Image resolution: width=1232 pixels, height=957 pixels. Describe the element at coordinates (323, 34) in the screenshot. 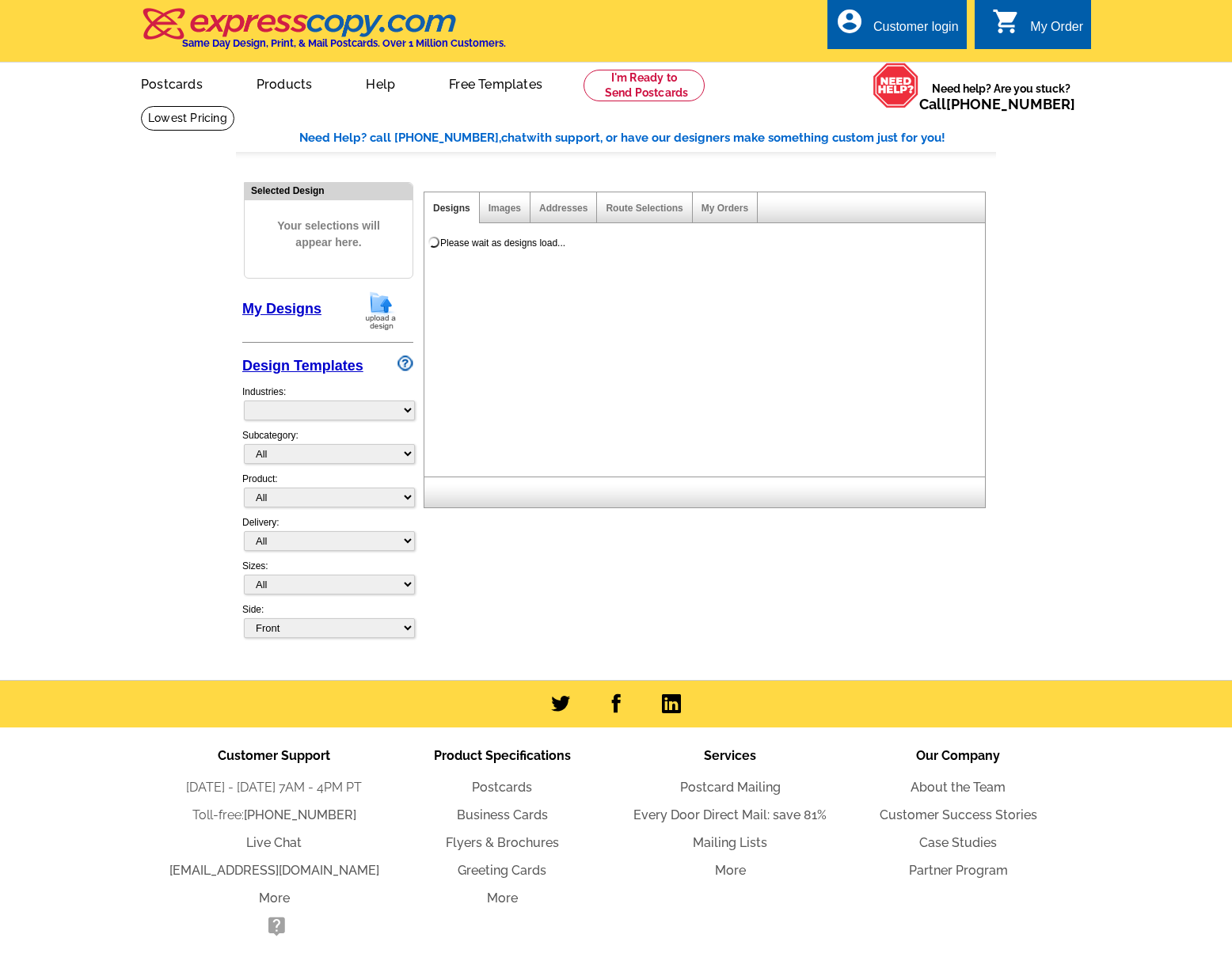

I see `a: Same Day Design, Print, & Mail Postcards. Over 1 Million Customers.` at that location.